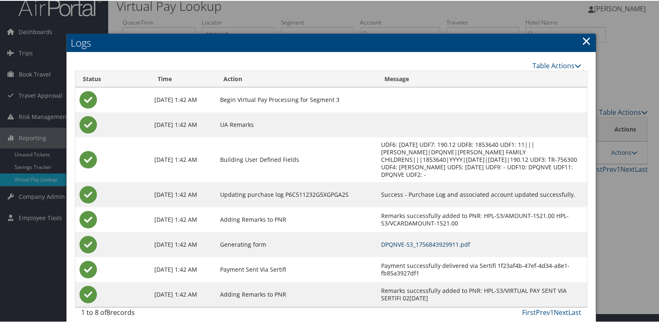 Image resolution: width=659 pixels, height=322 pixels. Describe the element at coordinates (586, 40) in the screenshot. I see `a: Close` at that location.